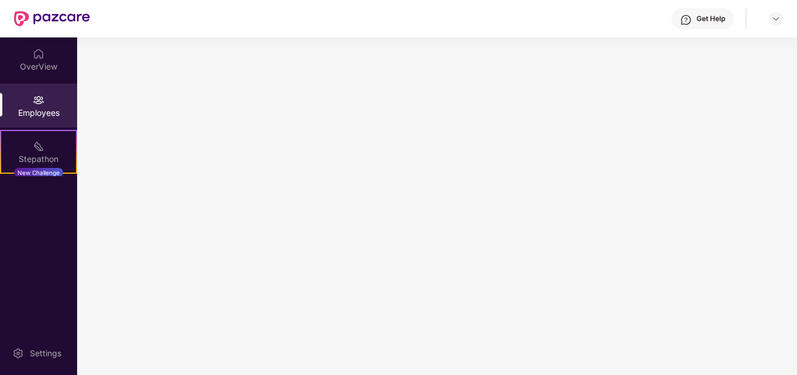 Image resolution: width=797 pixels, height=375 pixels. Describe the element at coordinates (39, 172) in the screenshot. I see `div: New Challenge` at that location.